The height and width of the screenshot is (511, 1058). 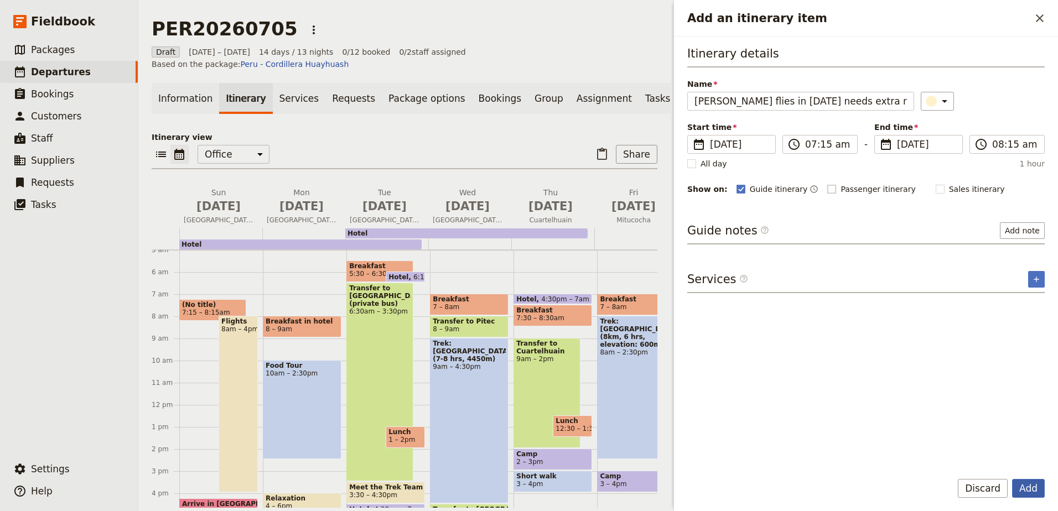 What do you see at coordinates (44, 205) in the screenshot?
I see `span: Tasks` at bounding box center [44, 205].